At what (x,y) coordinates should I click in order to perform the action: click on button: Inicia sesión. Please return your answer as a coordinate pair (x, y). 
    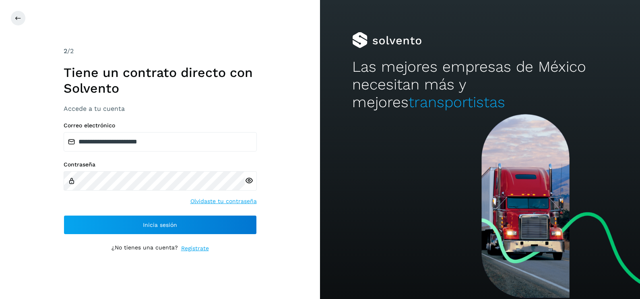
    Looking at the image, I should click on (160, 225).